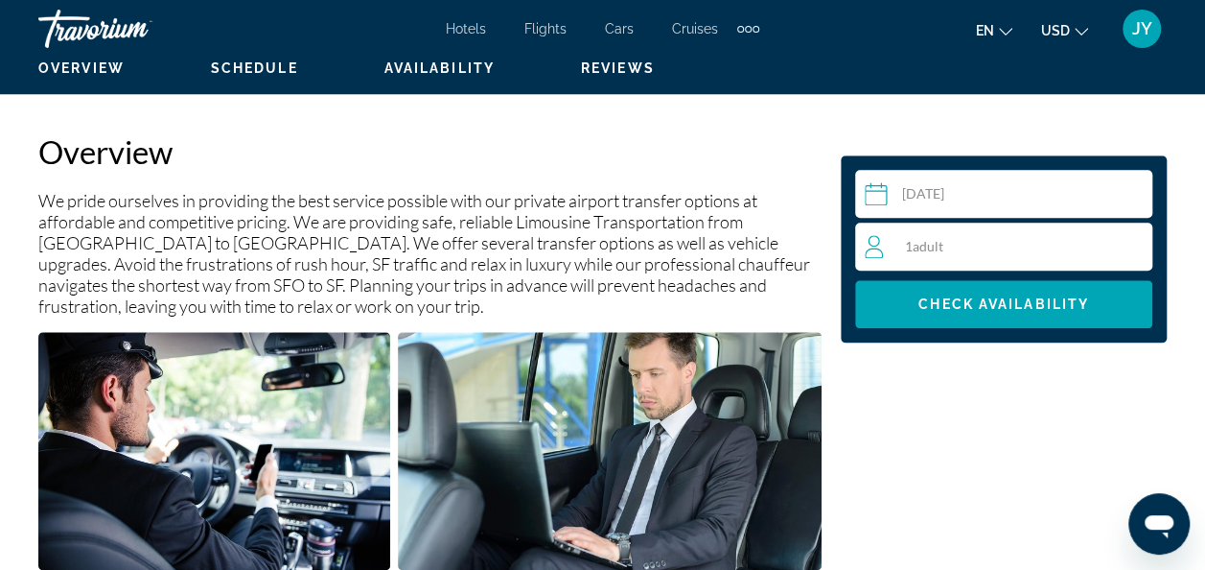  What do you see at coordinates (466, 29) in the screenshot?
I see `span: Hotels` at bounding box center [466, 29].